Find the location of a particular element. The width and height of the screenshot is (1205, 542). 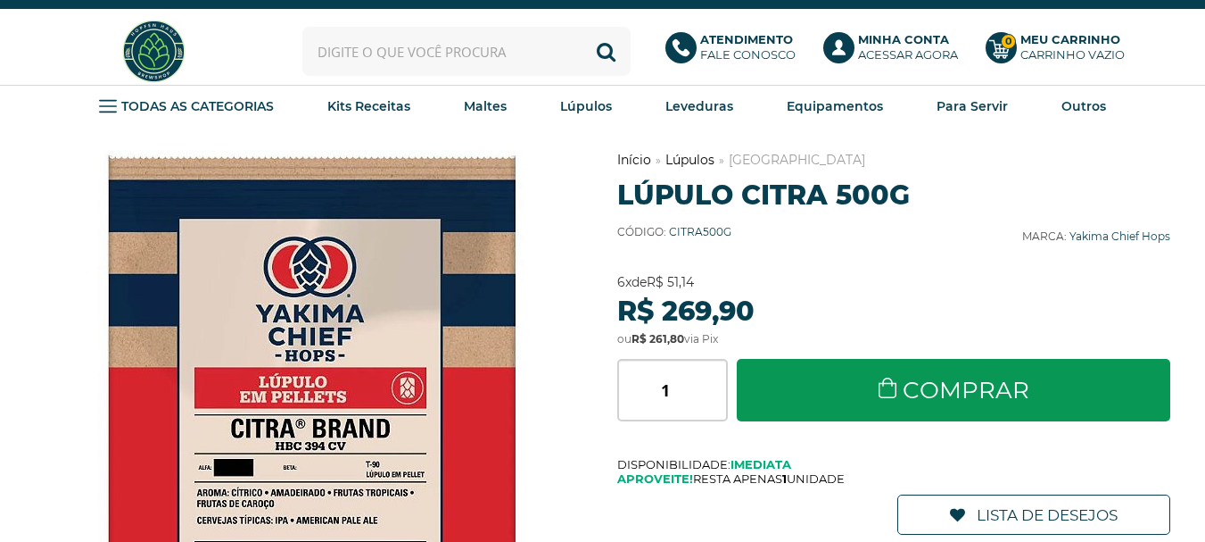

div: Carrinho Vazio is located at coordinates (1072, 54).